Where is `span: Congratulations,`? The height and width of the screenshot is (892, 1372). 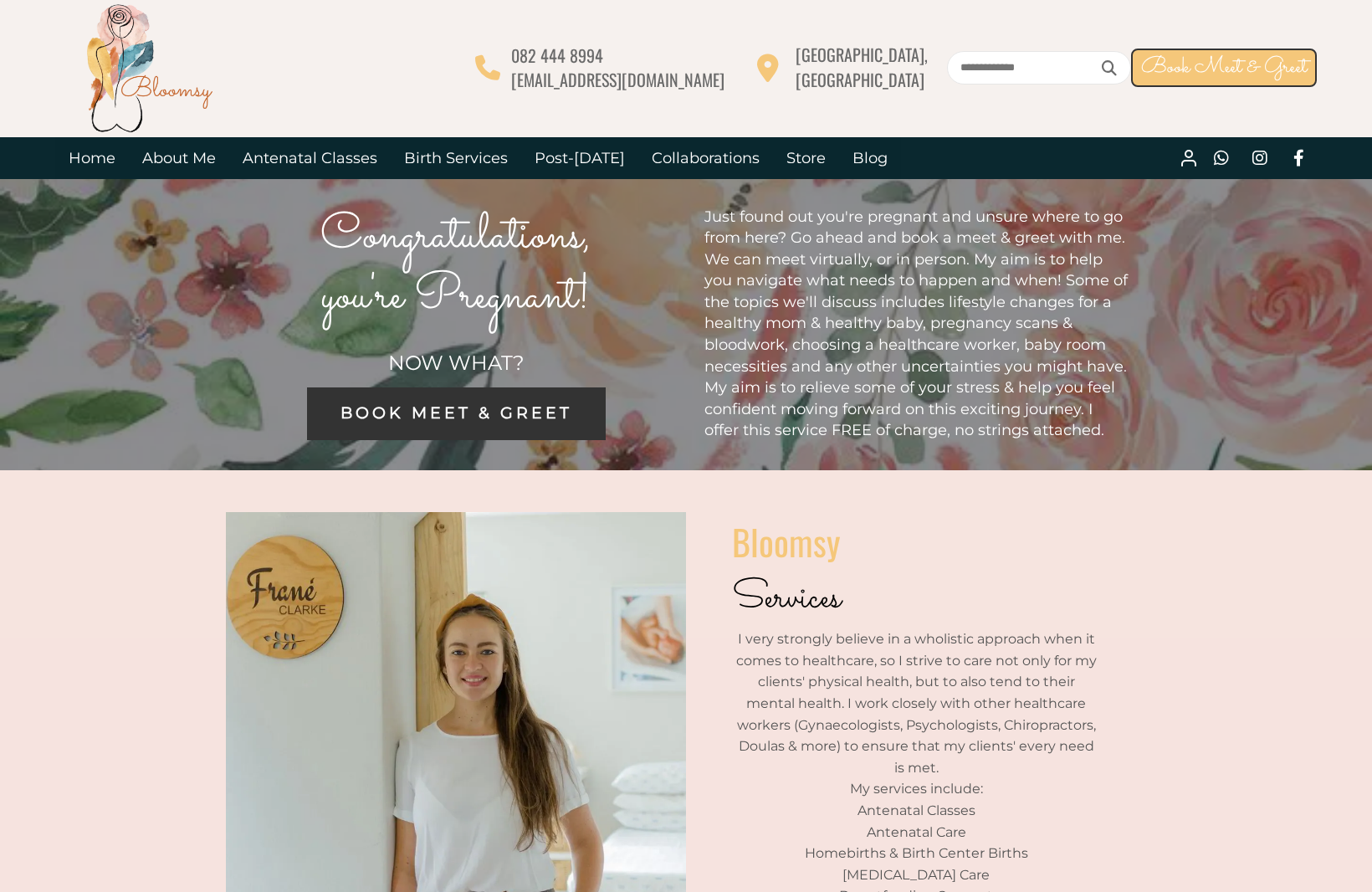 span: Congratulations, is located at coordinates (456, 237).